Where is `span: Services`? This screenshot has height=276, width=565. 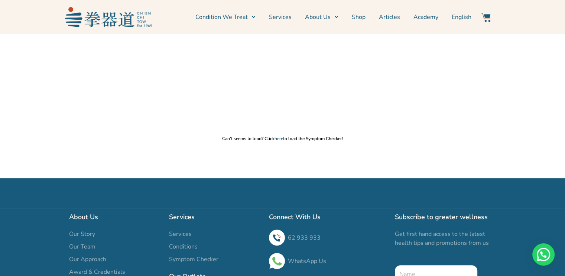
span: Services is located at coordinates (180, 234).